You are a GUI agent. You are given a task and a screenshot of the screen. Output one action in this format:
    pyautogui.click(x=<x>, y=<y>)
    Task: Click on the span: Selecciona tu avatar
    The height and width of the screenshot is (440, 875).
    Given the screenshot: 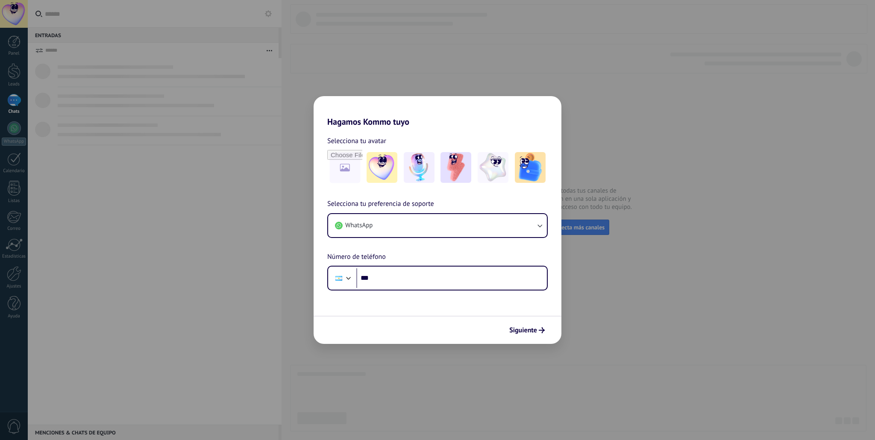 What is the action you would take?
    pyautogui.click(x=357, y=141)
    